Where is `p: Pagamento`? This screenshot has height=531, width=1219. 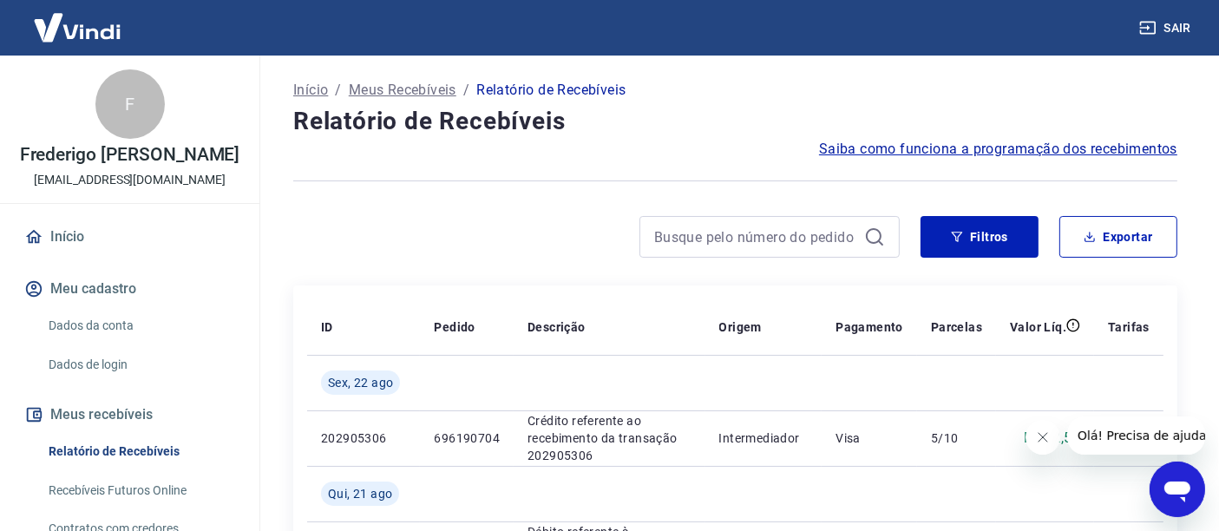
p: Pagamento is located at coordinates (869, 327).